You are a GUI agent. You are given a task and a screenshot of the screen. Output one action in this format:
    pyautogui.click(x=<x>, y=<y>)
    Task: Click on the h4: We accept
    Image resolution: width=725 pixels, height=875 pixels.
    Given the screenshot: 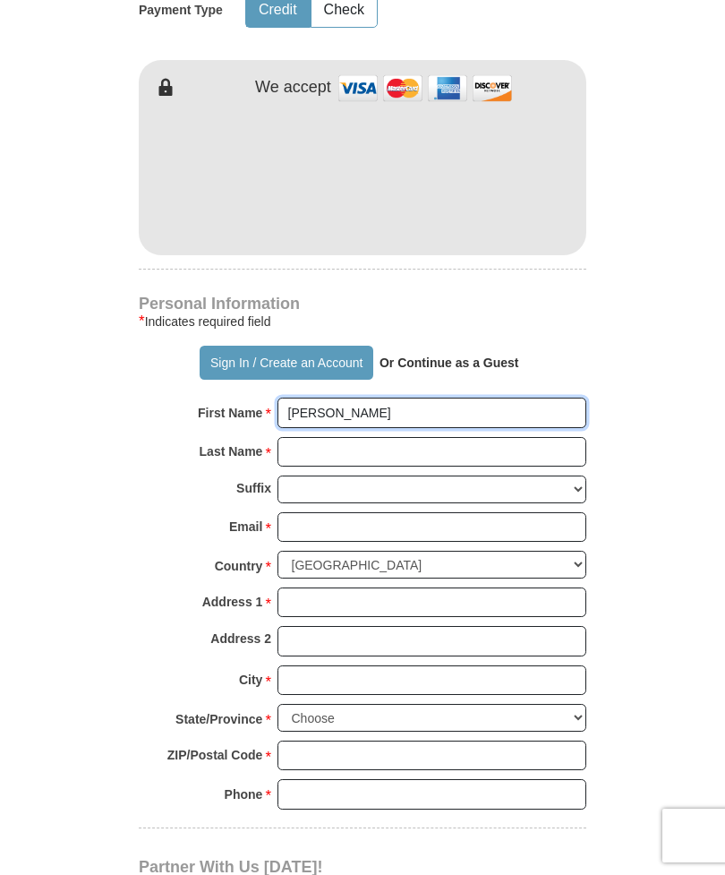 What is the action you would take?
    pyautogui.click(x=293, y=88)
    